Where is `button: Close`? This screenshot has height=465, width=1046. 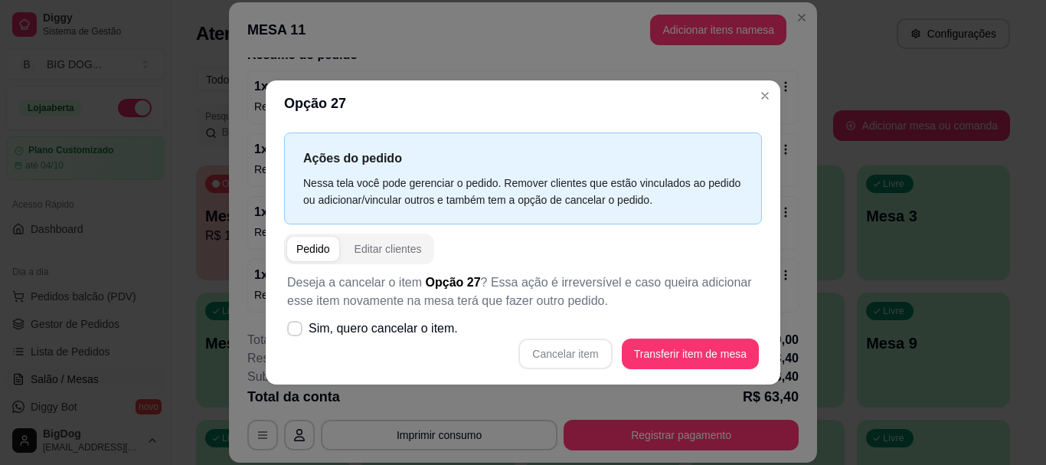
button: Close is located at coordinates (765, 96).